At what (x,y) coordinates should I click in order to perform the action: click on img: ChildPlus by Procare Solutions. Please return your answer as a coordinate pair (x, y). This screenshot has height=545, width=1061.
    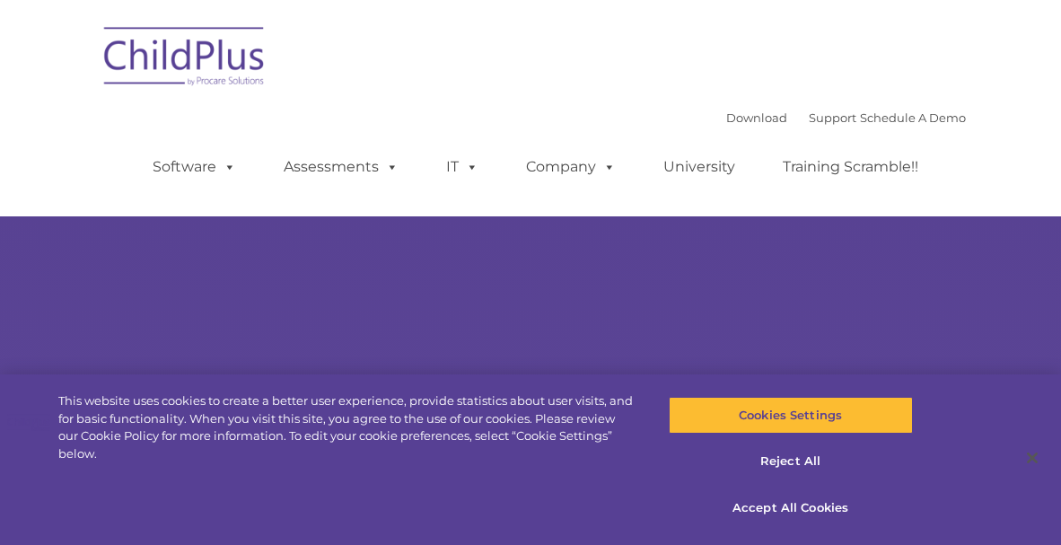
    Looking at the image, I should click on (185, 59).